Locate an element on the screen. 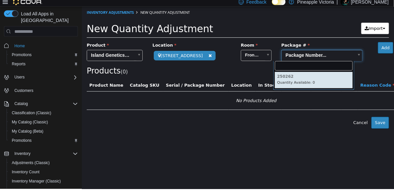 The image size is (394, 192). a: My Catalog (Beta) is located at coordinates (28, 134).